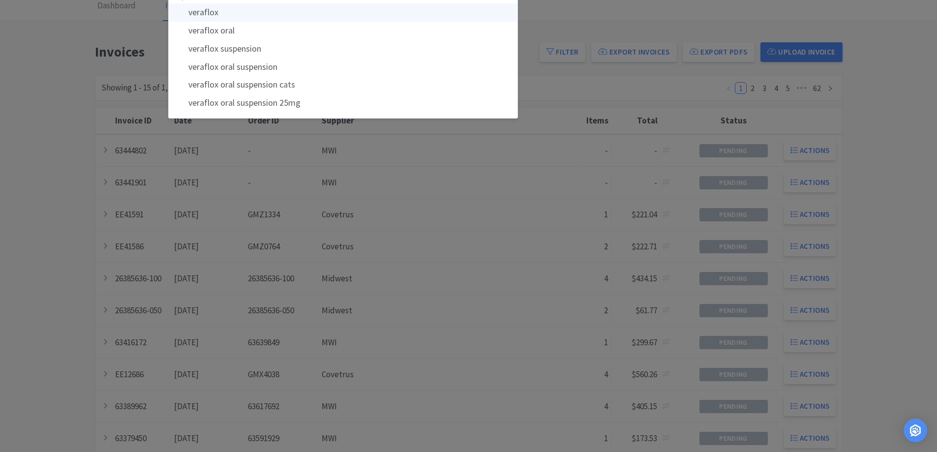 The image size is (937, 452). I want to click on div: veraflox suspension, so click(343, 49).